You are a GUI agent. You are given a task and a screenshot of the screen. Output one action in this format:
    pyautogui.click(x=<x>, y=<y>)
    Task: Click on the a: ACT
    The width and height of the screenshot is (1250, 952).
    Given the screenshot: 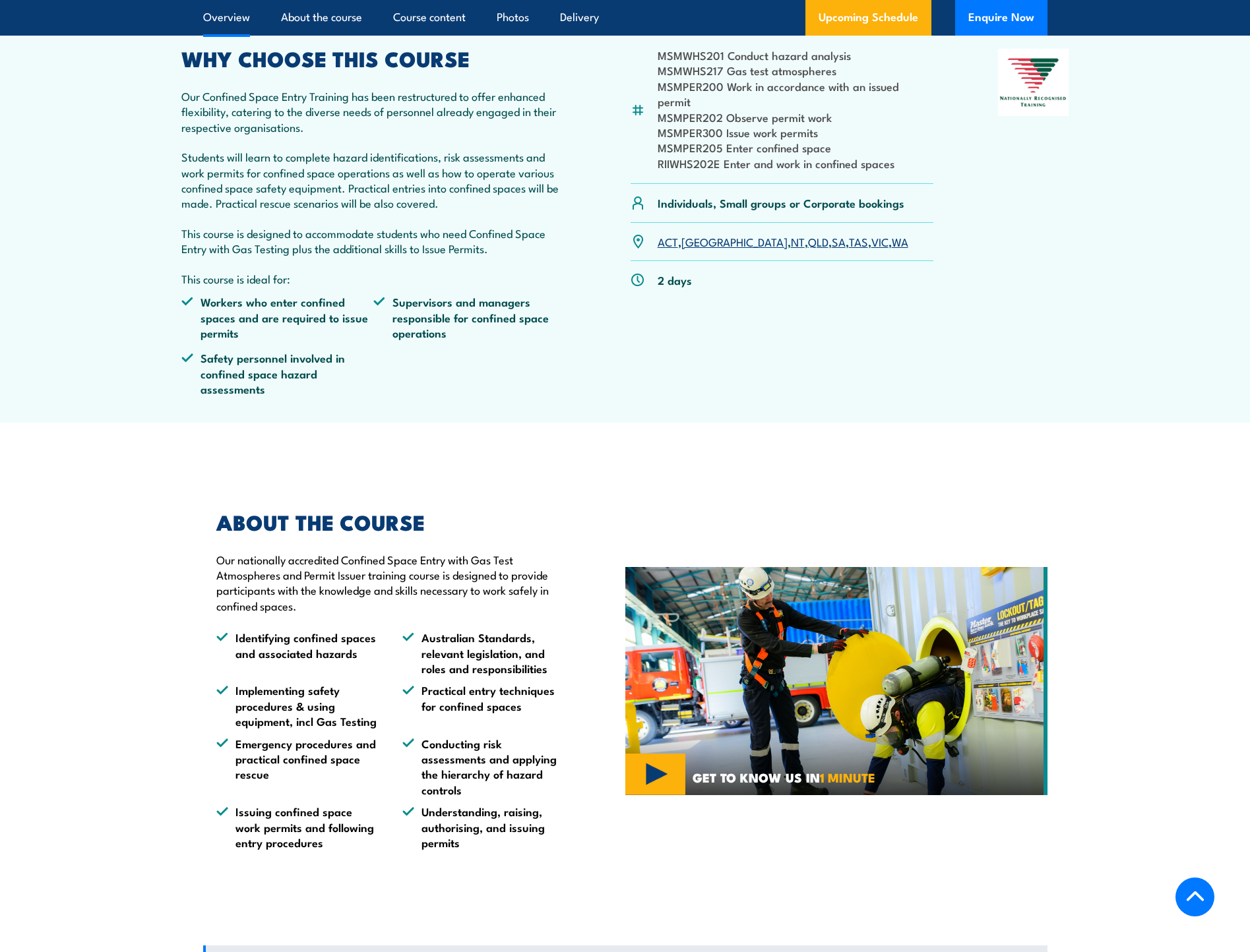 What is the action you would take?
    pyautogui.click(x=668, y=242)
    